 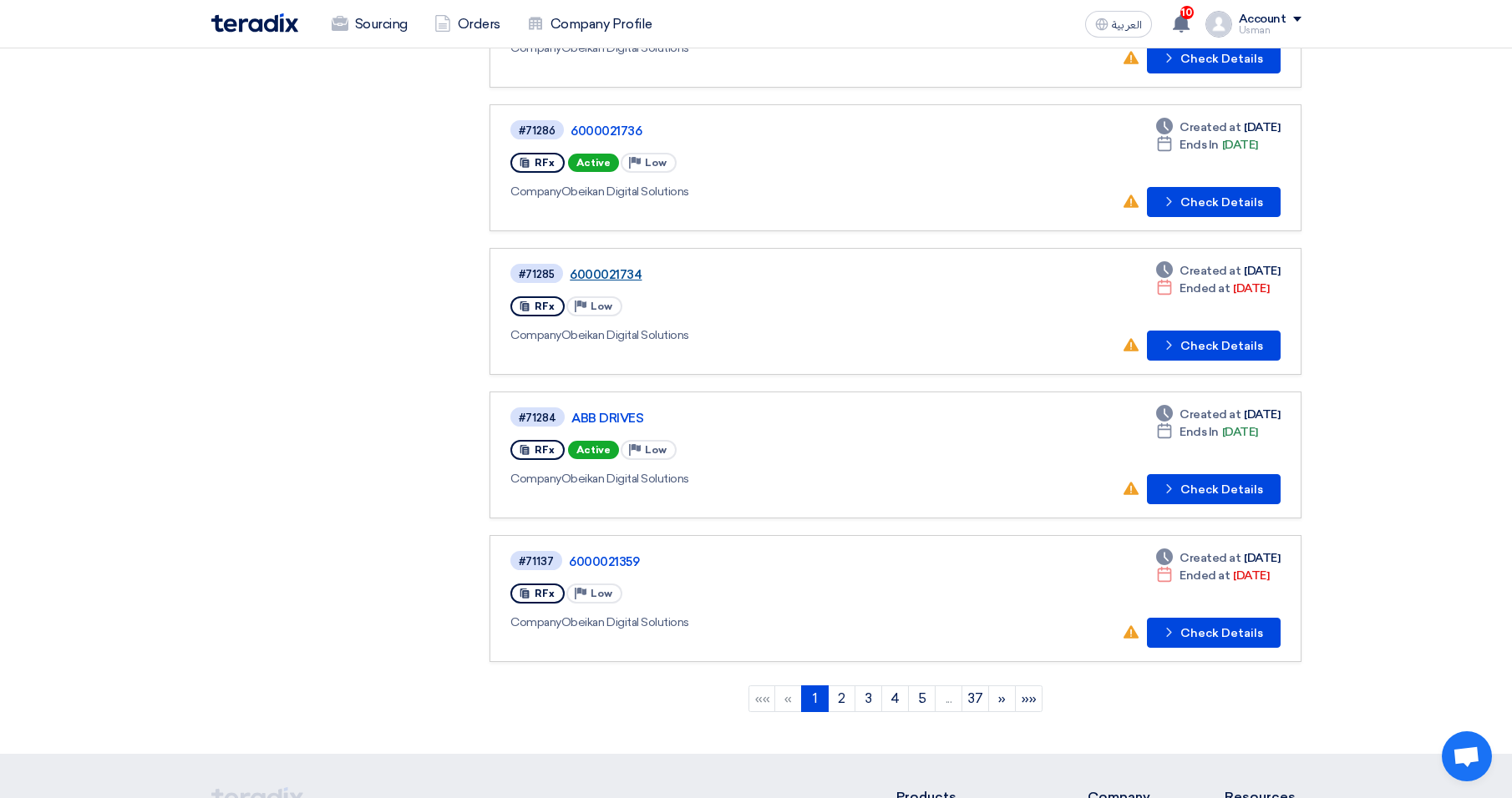 What do you see at coordinates (922, 699) in the screenshot?
I see `a: 5` at bounding box center [922, 699].